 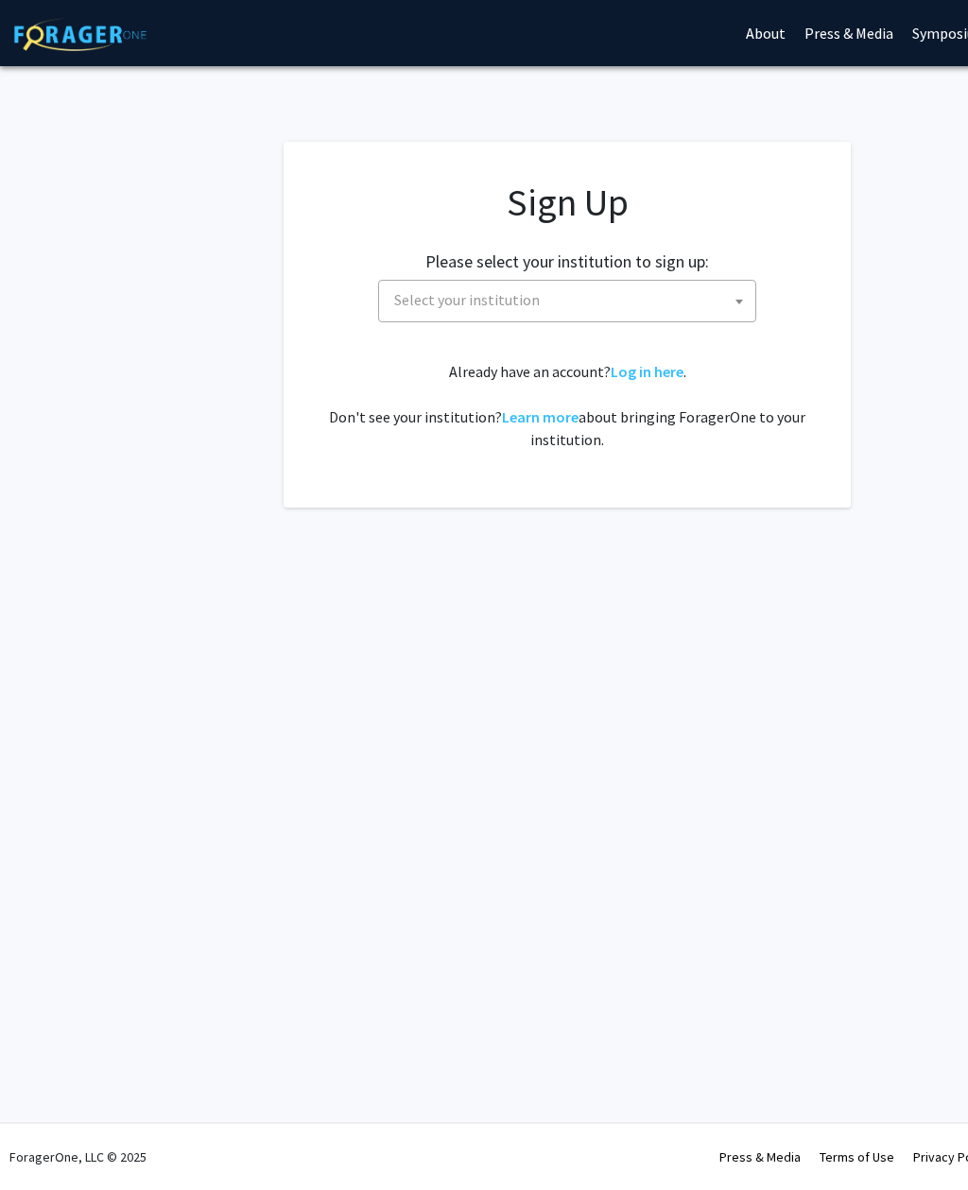 What do you see at coordinates (540, 417) in the screenshot?
I see `a: Learn more about bringing ForagerOne to your institution` at bounding box center [540, 417].